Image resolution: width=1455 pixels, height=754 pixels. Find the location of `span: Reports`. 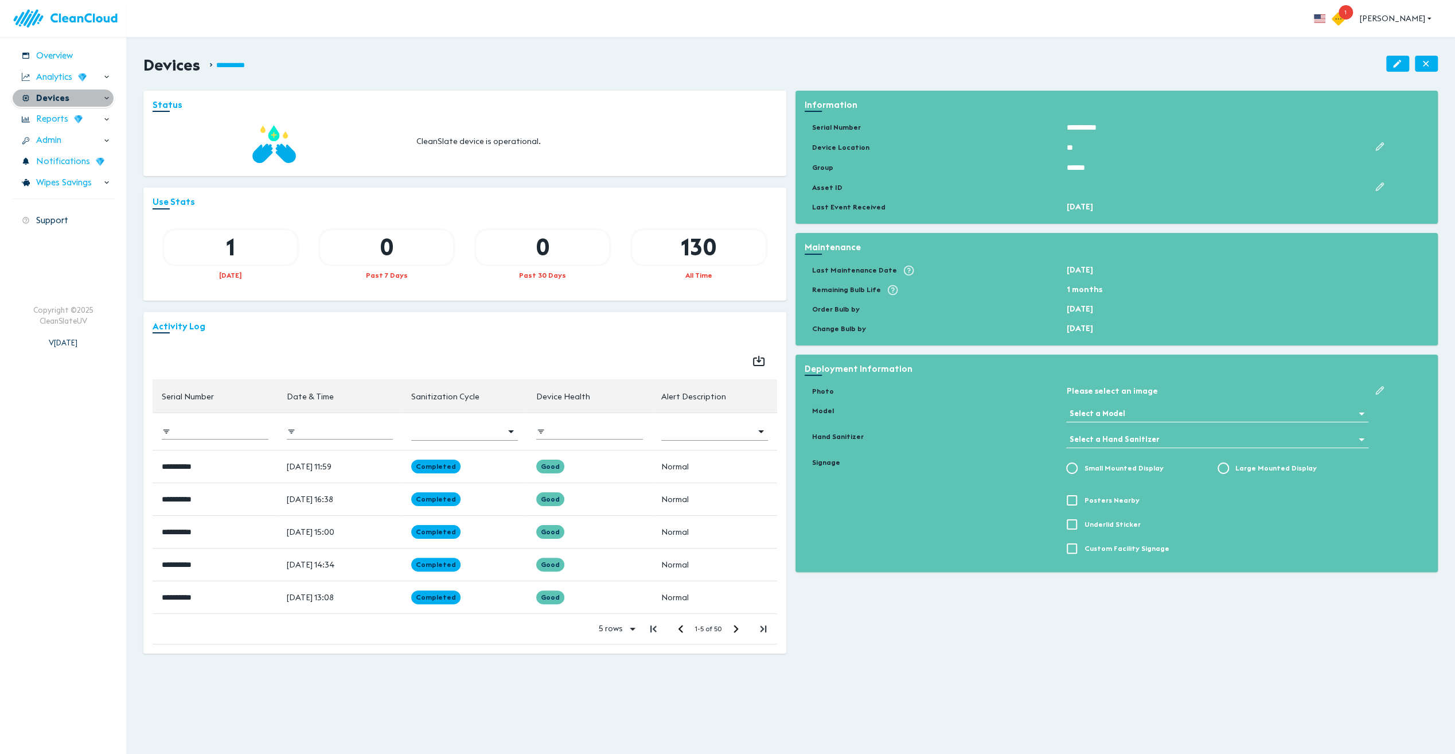

span: Reports is located at coordinates (52, 119).